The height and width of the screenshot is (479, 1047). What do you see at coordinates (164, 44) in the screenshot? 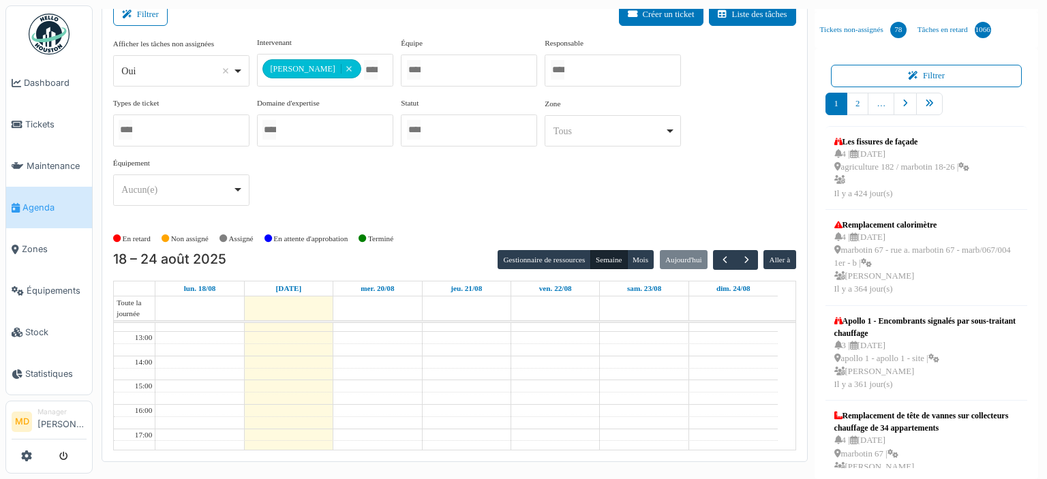
I see `label: Afficher les tâches non assignées` at bounding box center [164, 44].